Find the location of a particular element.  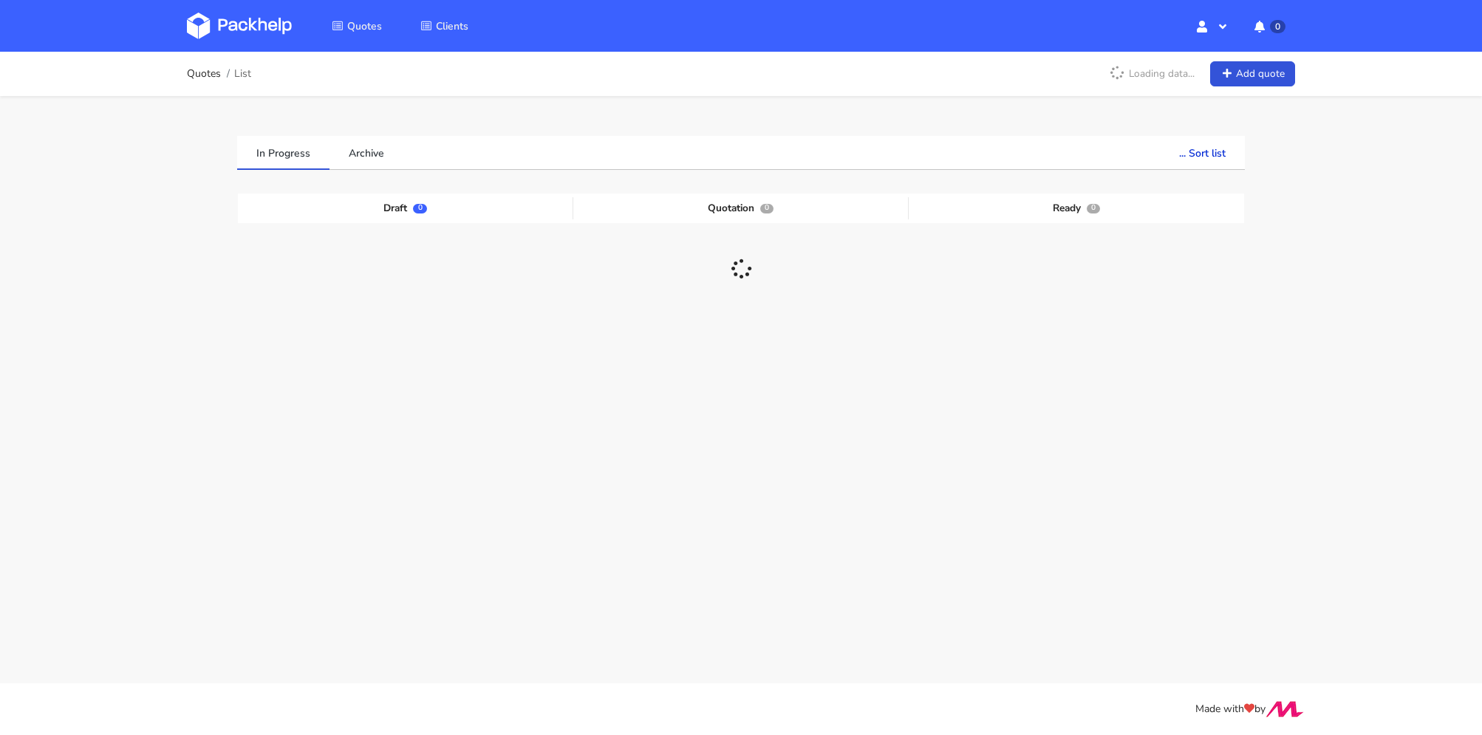

a: In Progress is located at coordinates (283, 152).